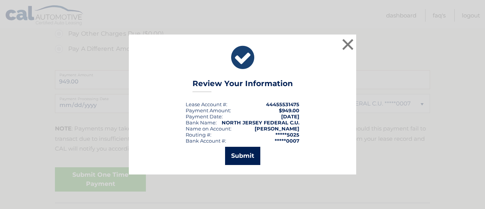  I want to click on div: Lease Account #:, so click(207, 104).